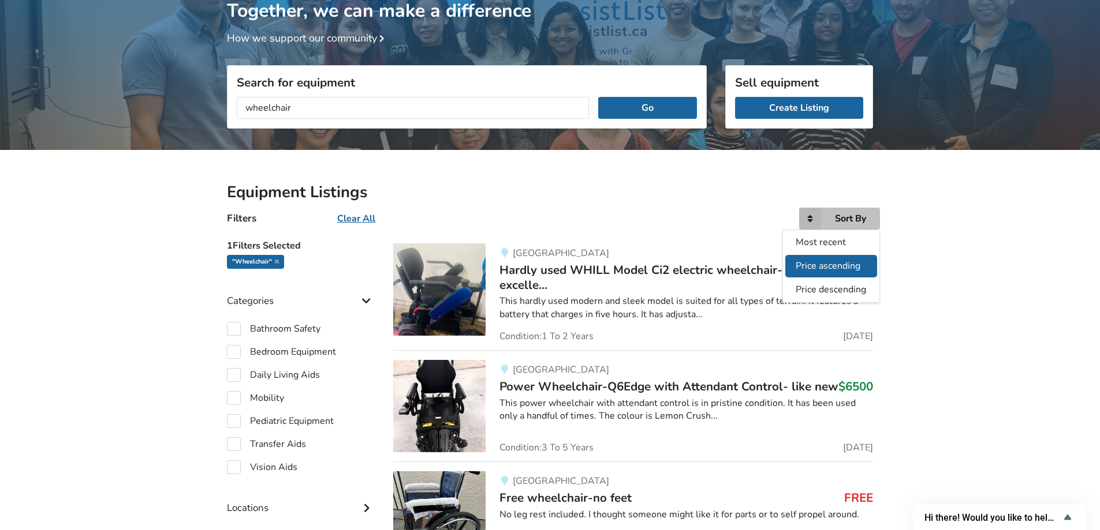 This screenshot has width=1100, height=530. Describe the element at coordinates (565, 498) in the screenshot. I see `span: Free wheelchair-no feet` at that location.